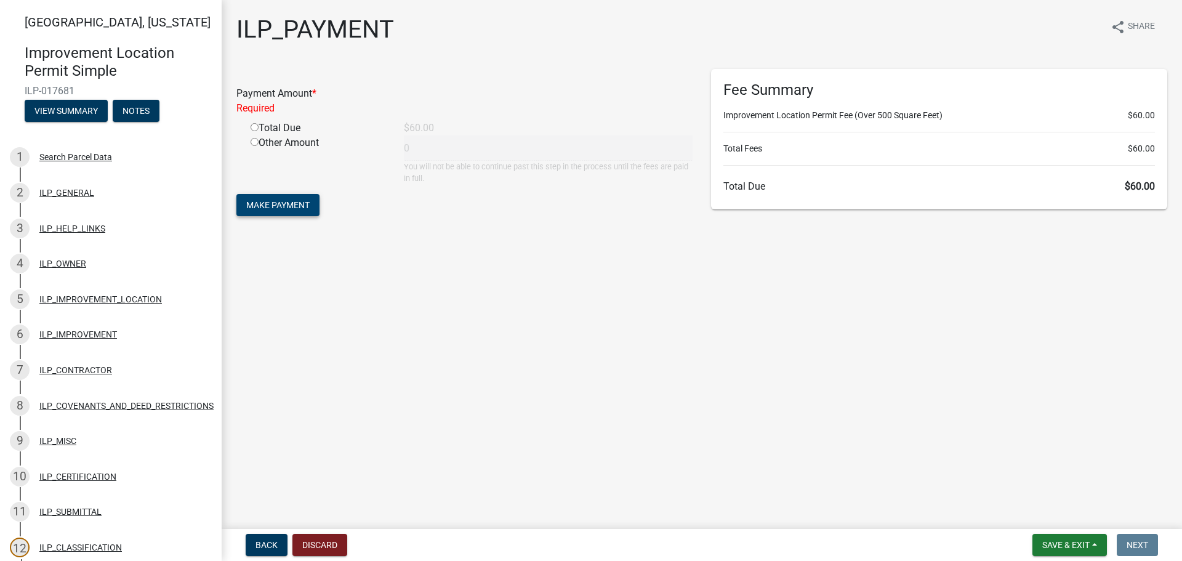 The height and width of the screenshot is (561, 1182). What do you see at coordinates (20, 512) in the screenshot?
I see `div: 11` at bounding box center [20, 512].